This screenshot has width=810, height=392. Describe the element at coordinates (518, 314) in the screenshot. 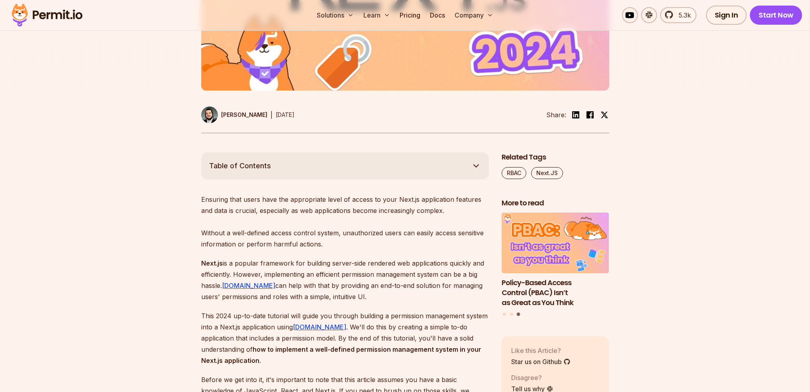

I see `button: Go to slide 3` at that location.